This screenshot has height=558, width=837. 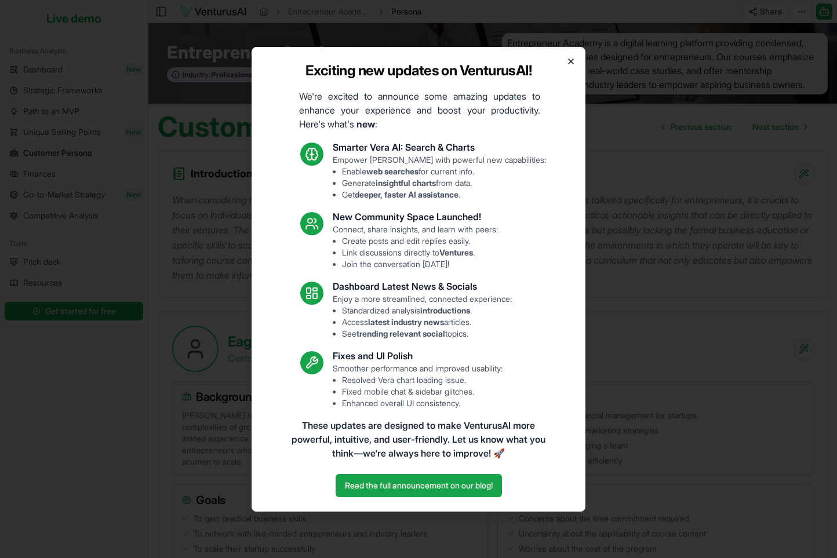 What do you see at coordinates (406, 183) in the screenshot?
I see `strong: insightful charts` at bounding box center [406, 183].